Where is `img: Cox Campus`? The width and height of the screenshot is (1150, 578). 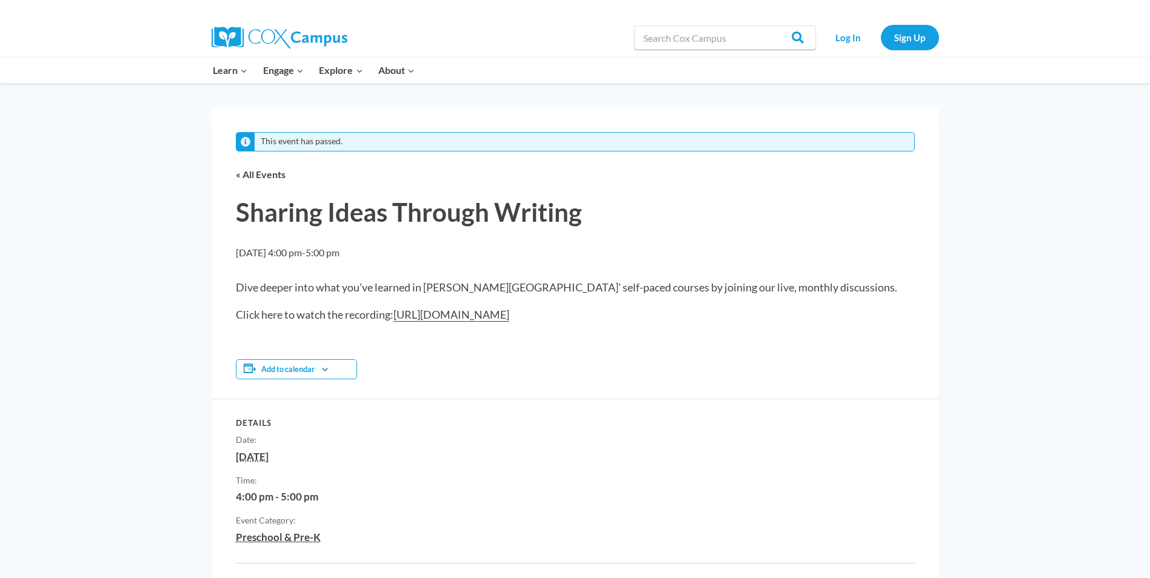 img: Cox Campus is located at coordinates (280, 38).